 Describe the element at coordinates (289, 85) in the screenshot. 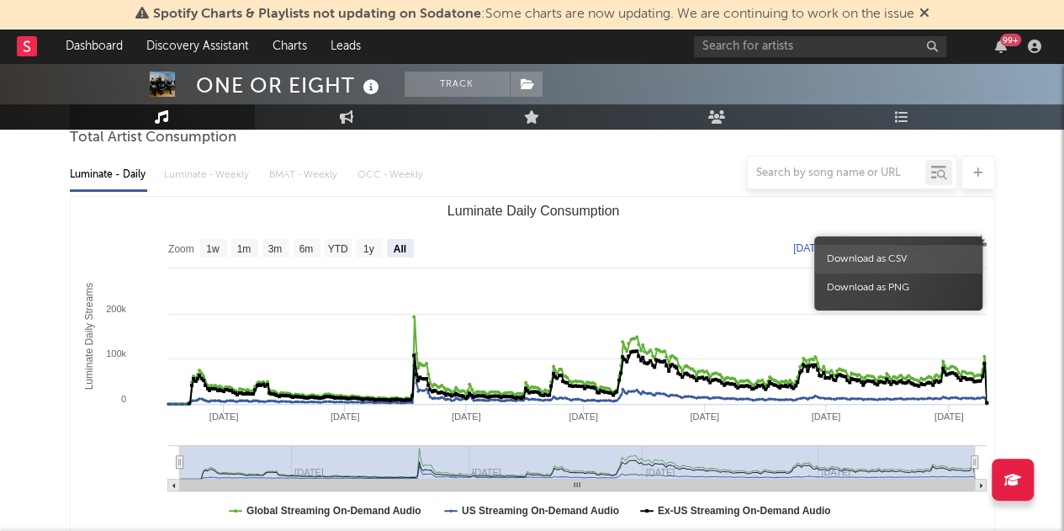

I see `div: ONE OR EIGHT` at that location.